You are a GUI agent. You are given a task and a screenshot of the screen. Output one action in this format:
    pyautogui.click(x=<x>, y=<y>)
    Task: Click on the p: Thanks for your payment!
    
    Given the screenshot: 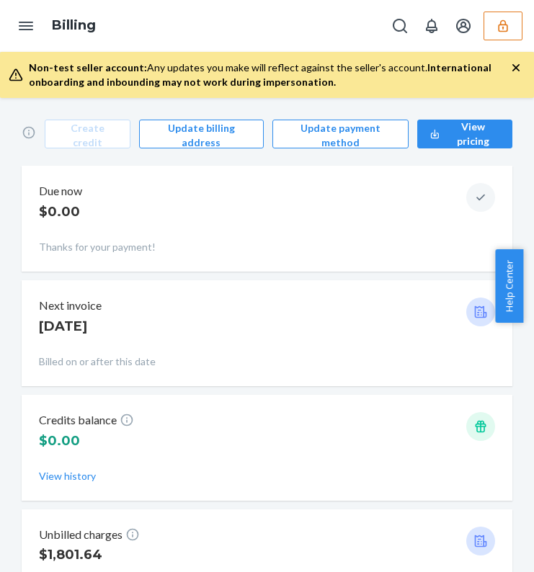 What is the action you would take?
    pyautogui.click(x=266, y=247)
    